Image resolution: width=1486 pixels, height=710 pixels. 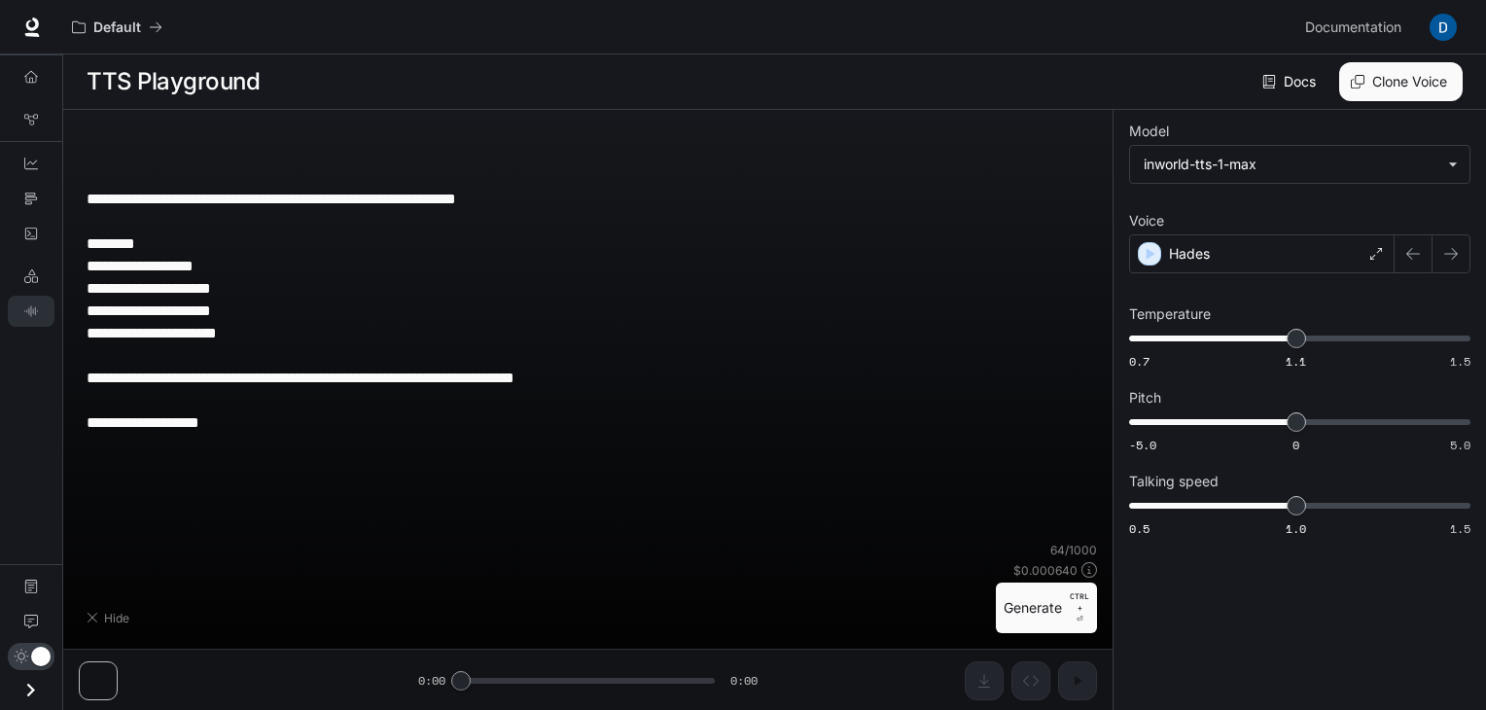 What do you see at coordinates (31, 120) in the screenshot?
I see `a: Graph Registry` at bounding box center [31, 120].